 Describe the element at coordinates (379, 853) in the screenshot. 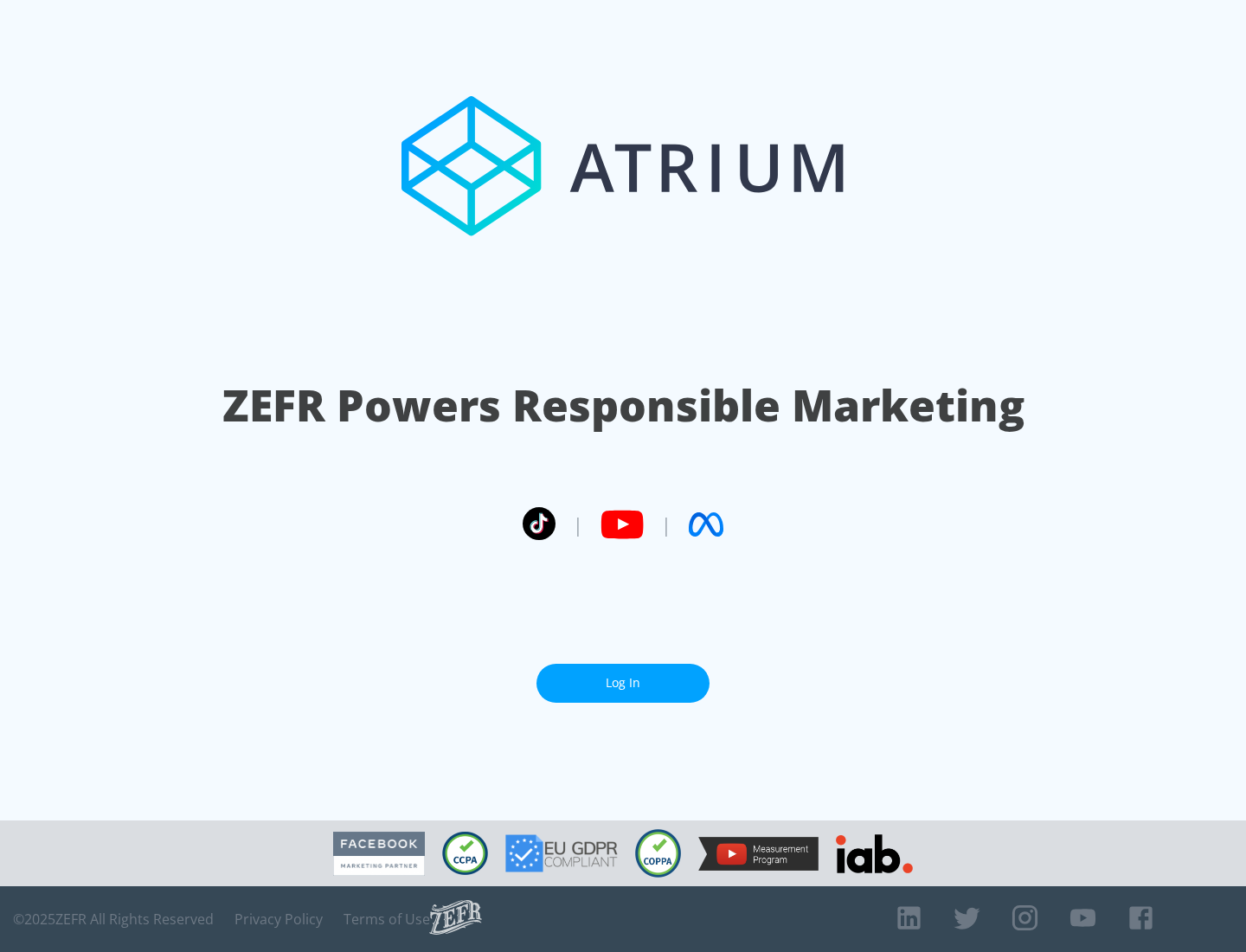

I see `img: Facebook Marketing Partner` at that location.